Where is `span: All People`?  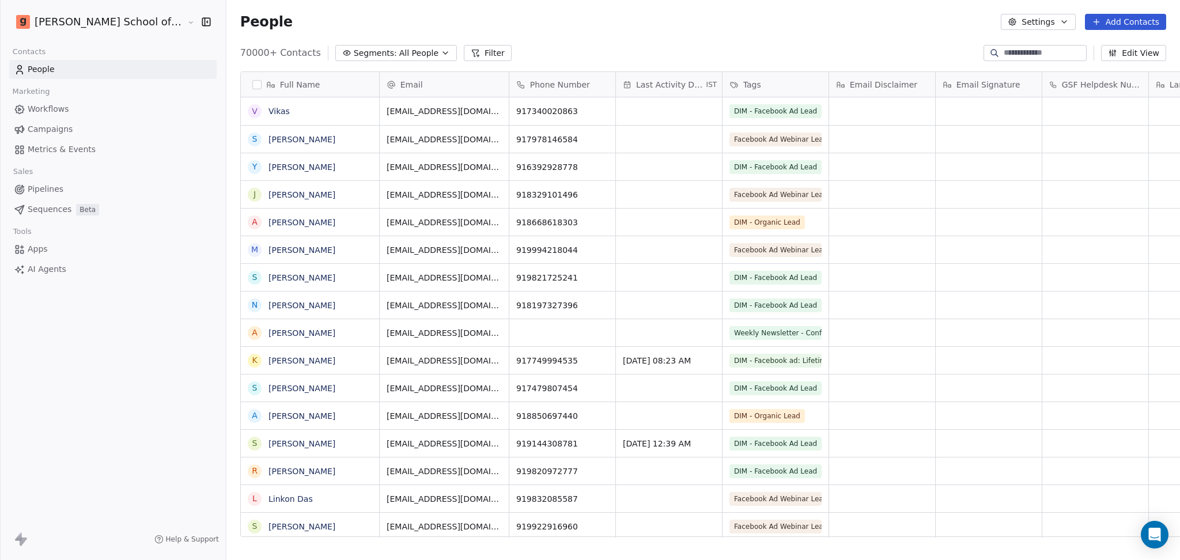 span: All People is located at coordinates (419, 53).